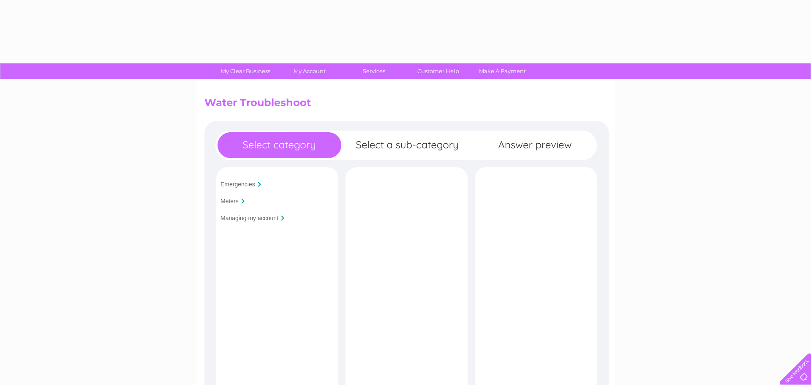 This screenshot has width=811, height=385. What do you see at coordinates (310, 71) in the screenshot?
I see `a: My Account` at bounding box center [310, 71].